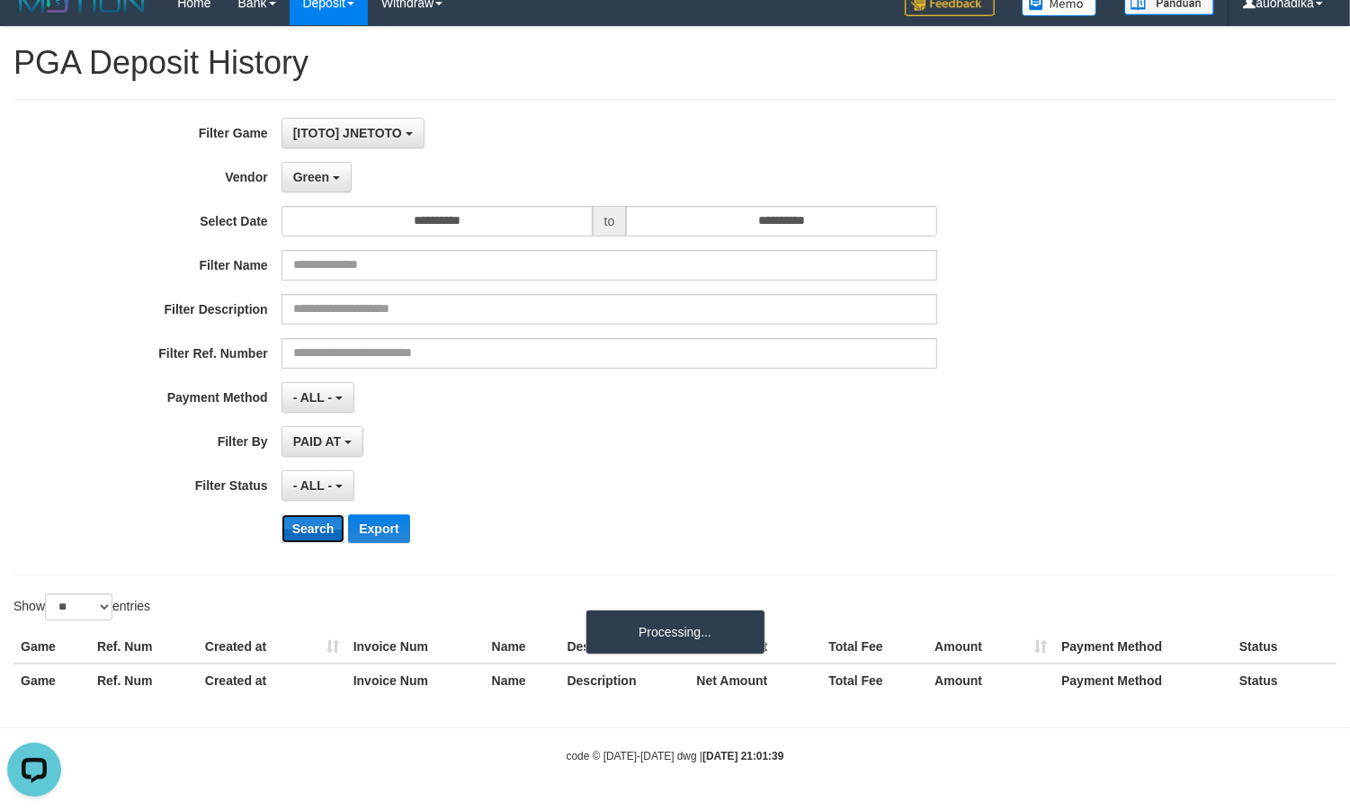 The image size is (1350, 811). I want to click on label: Show entries, so click(82, 607).